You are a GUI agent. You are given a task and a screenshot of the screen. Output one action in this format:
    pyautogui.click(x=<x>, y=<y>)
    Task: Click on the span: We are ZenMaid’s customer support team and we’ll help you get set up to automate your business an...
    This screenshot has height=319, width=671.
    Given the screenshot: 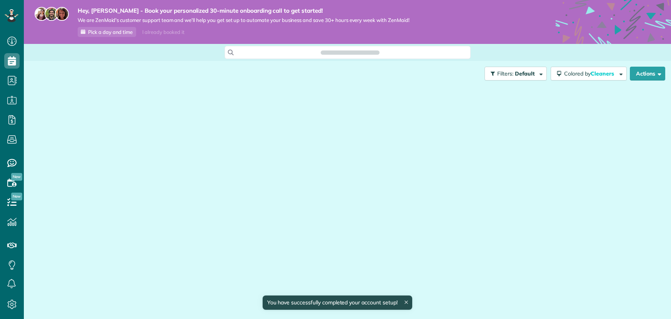 What is the action you would take?
    pyautogui.click(x=244, y=20)
    